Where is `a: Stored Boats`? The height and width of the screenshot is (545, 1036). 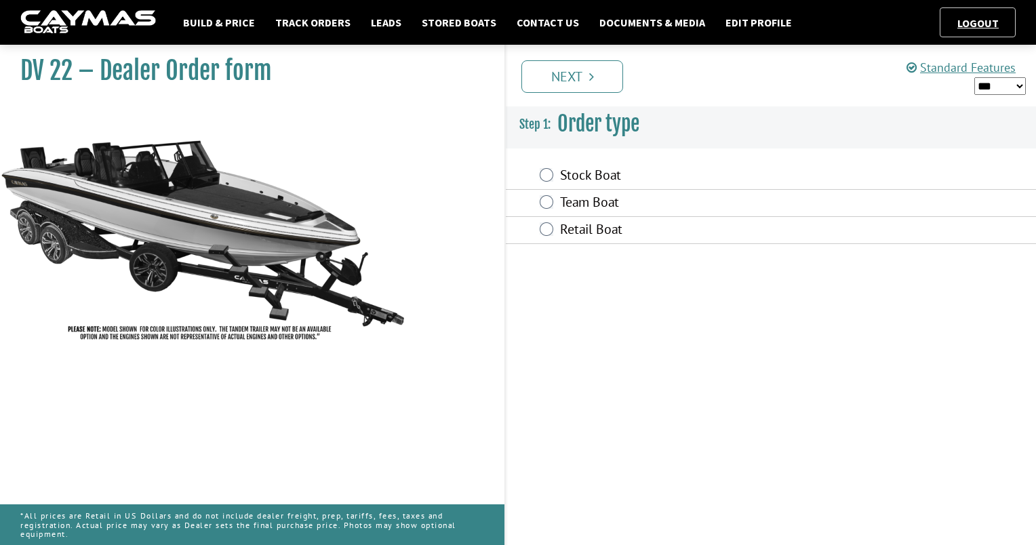
a: Stored Boats is located at coordinates (459, 22).